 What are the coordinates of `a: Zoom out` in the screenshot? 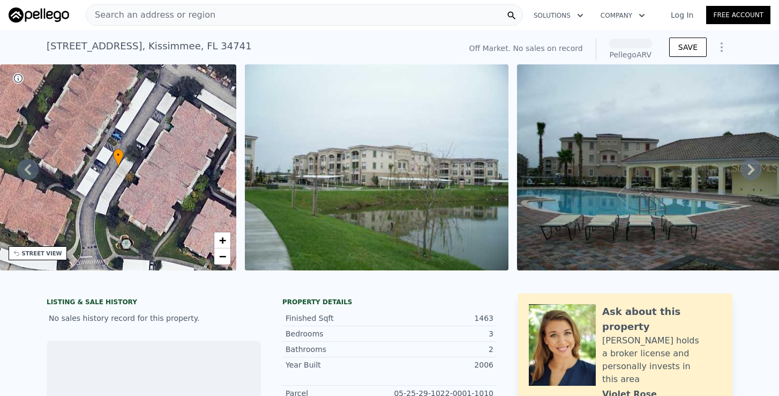 It's located at (222, 256).